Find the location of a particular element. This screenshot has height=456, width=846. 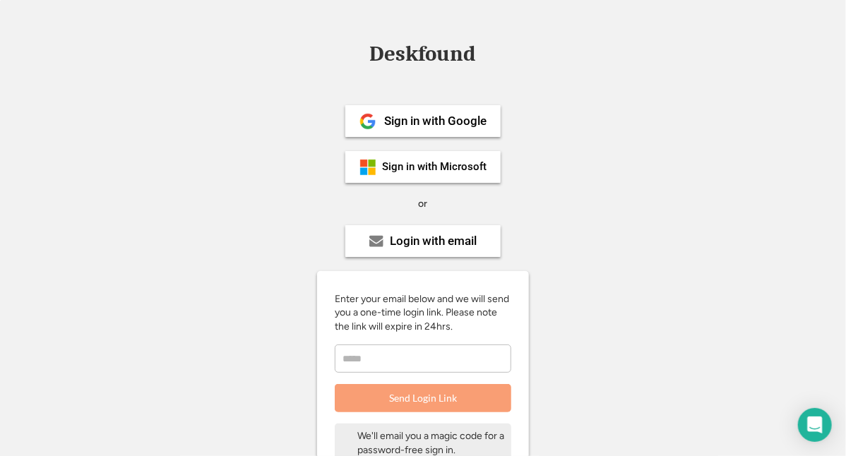

div: Sign in with Microsoft is located at coordinates (434, 167).